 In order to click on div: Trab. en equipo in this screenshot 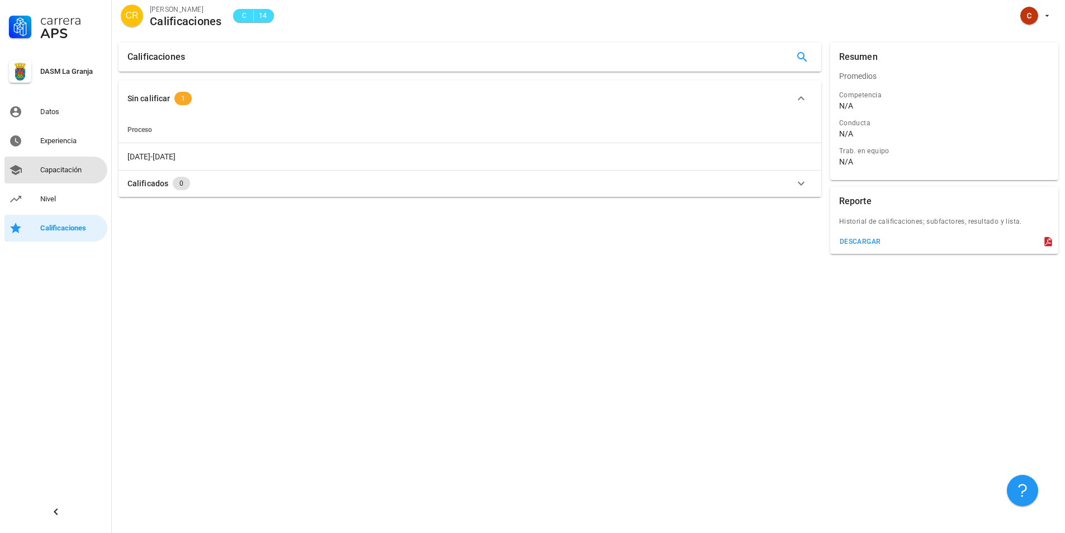, I will do `click(944, 151)`.